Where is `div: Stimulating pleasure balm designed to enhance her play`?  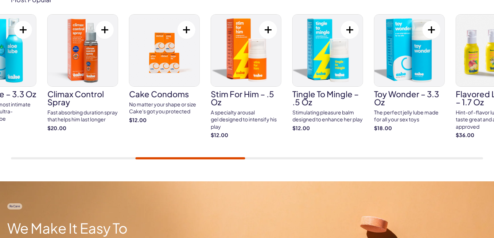
div: Stimulating pleasure balm designed to enhance her play is located at coordinates (328, 116).